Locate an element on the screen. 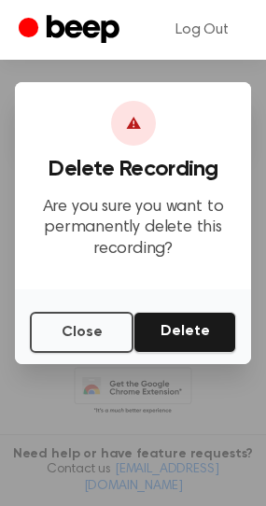  button: Delete is located at coordinates (185, 333).